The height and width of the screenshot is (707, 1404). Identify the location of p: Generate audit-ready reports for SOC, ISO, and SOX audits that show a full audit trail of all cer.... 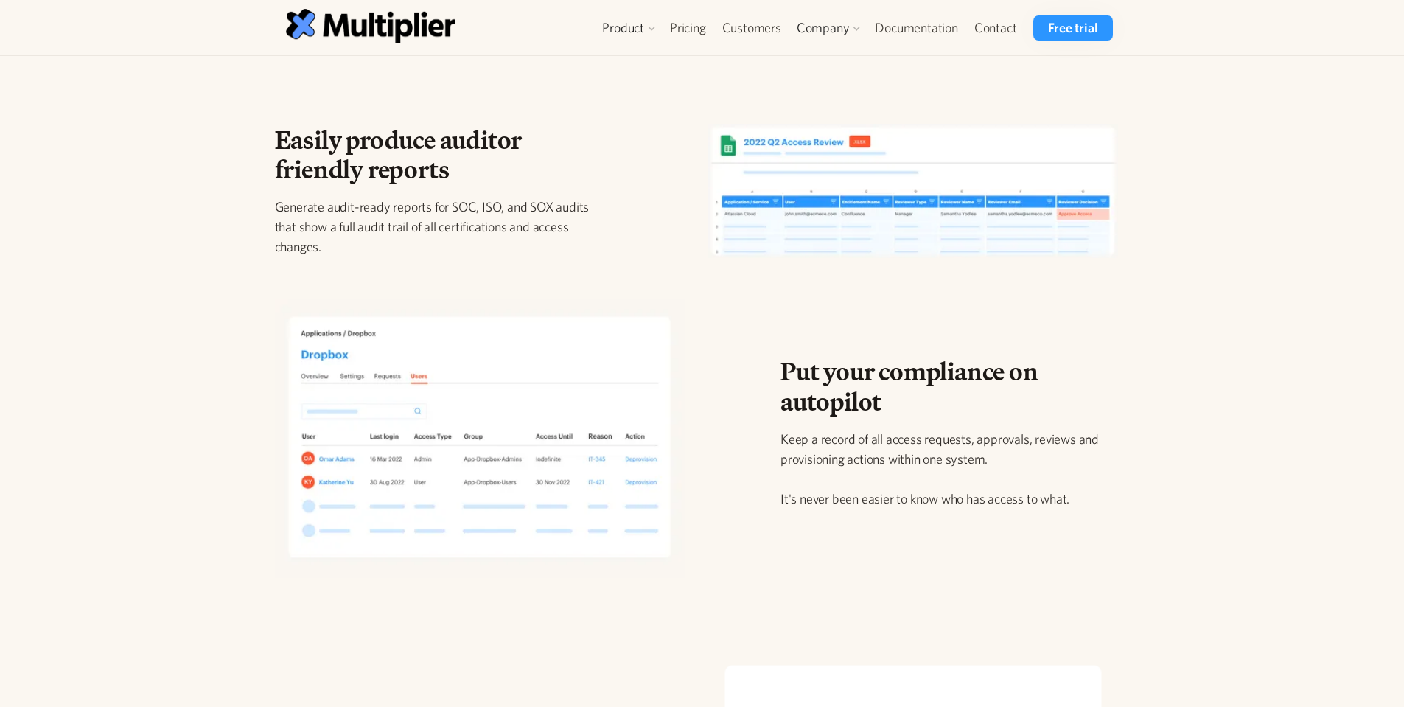
(444, 226).